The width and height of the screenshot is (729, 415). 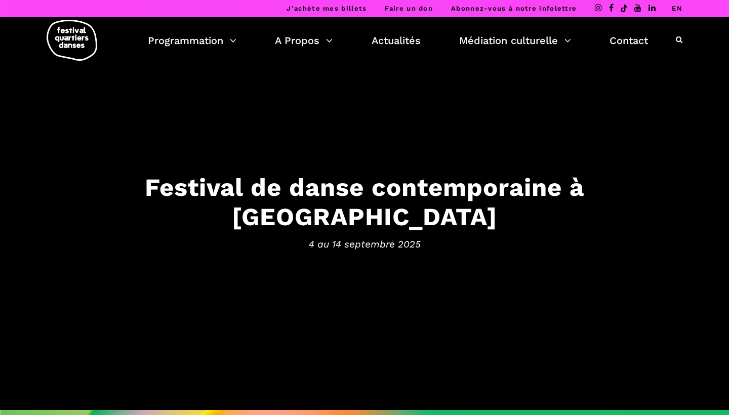 What do you see at coordinates (364, 244) in the screenshot?
I see `span: 4 au 14 septembre 2025` at bounding box center [364, 244].